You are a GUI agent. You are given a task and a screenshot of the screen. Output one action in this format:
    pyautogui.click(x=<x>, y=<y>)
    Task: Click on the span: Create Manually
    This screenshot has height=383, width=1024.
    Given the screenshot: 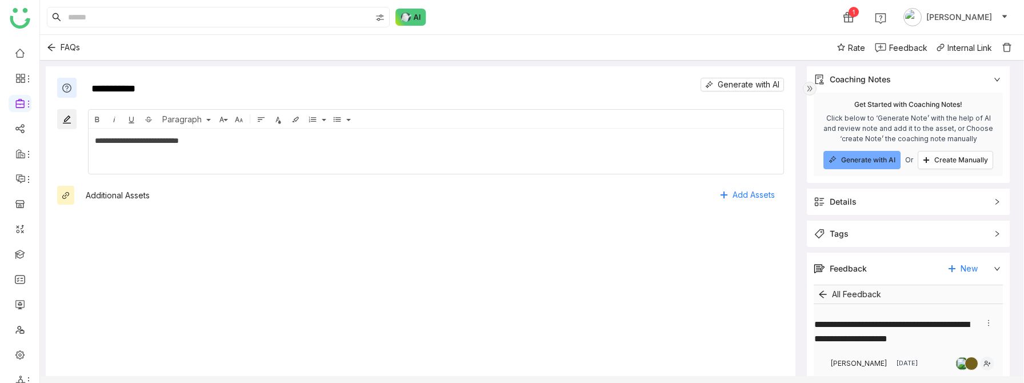 What is the action you would take?
    pyautogui.click(x=961, y=160)
    